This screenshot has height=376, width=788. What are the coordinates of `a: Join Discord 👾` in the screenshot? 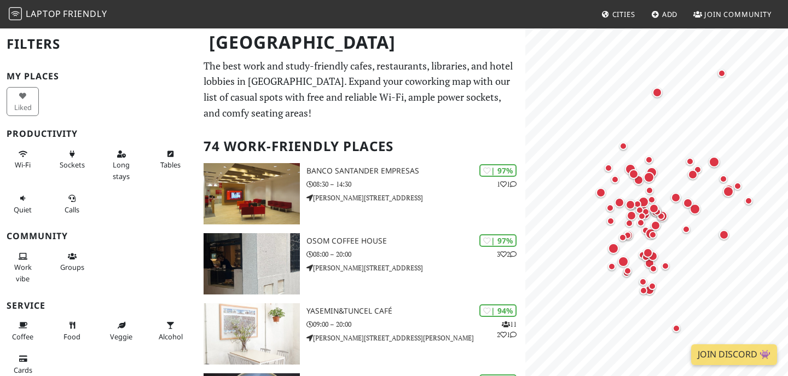 It's located at (734, 355).